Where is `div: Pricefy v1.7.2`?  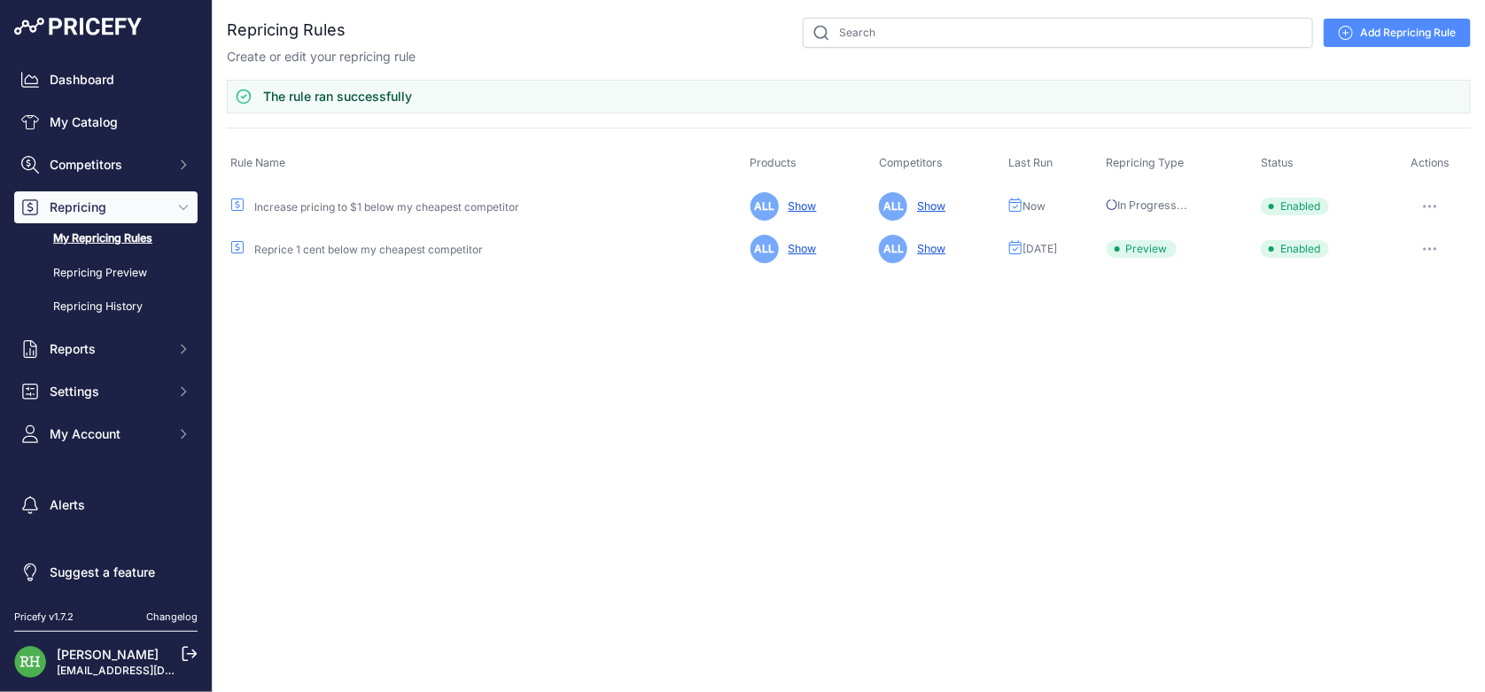 div: Pricefy v1.7.2 is located at coordinates (43, 617).